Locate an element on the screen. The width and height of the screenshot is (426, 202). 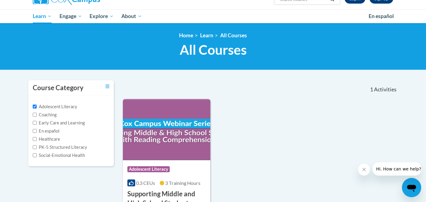
span: All Courses is located at coordinates (213, 50).